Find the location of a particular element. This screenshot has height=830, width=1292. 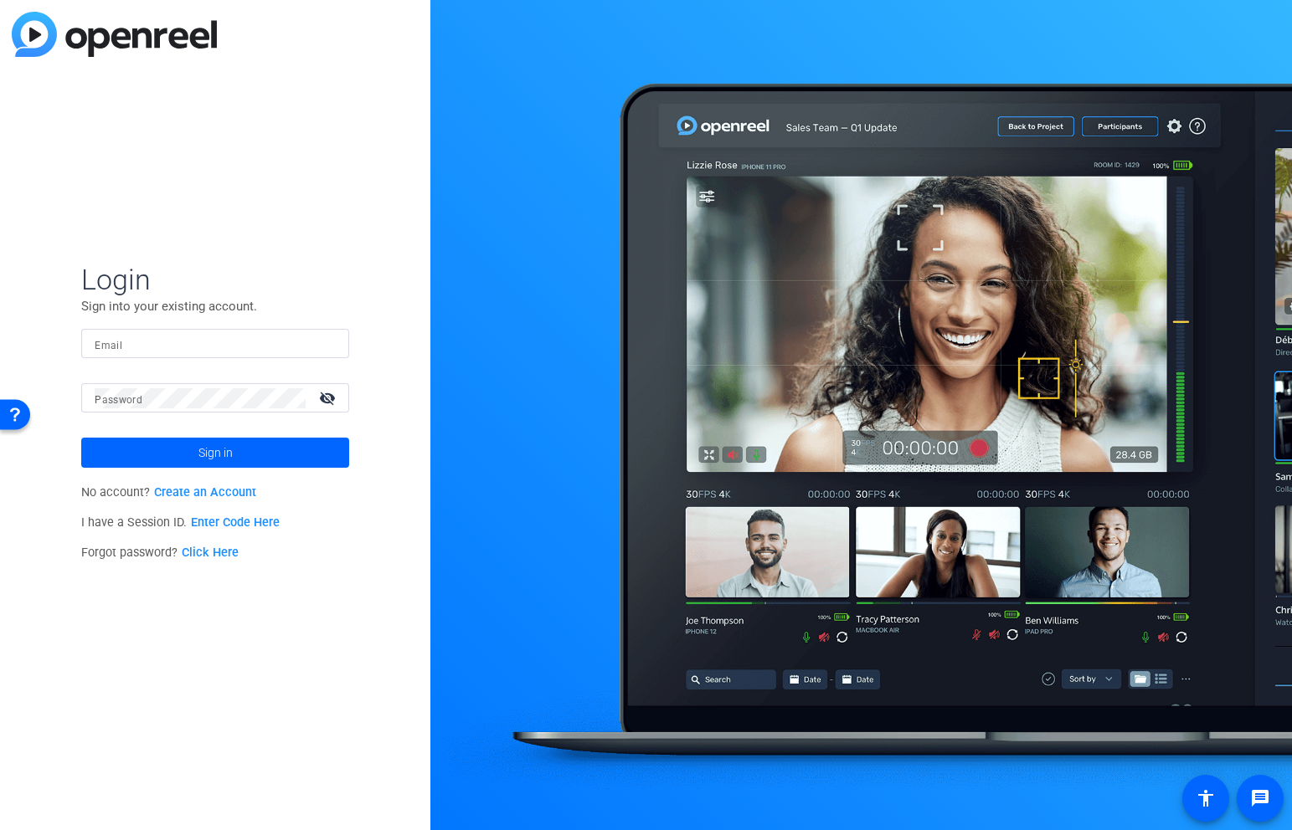

mat-label: Email is located at coordinates (108, 346).